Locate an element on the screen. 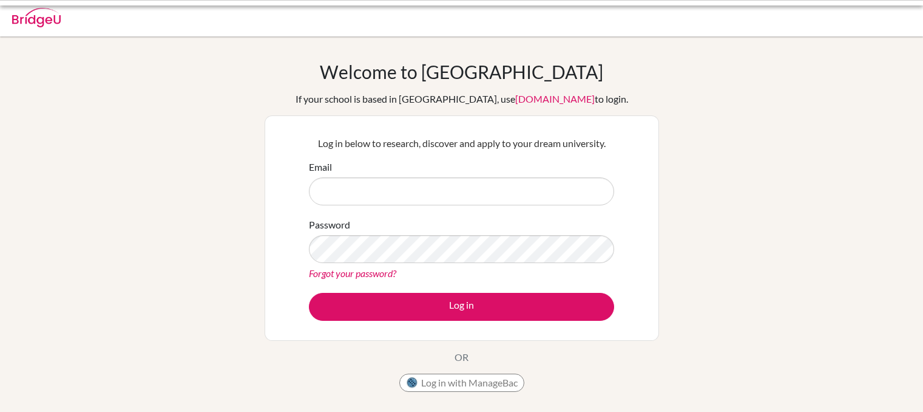 This screenshot has width=923, height=412. p: Log in below to research, discover and apply to your dream university. is located at coordinates (461, 143).